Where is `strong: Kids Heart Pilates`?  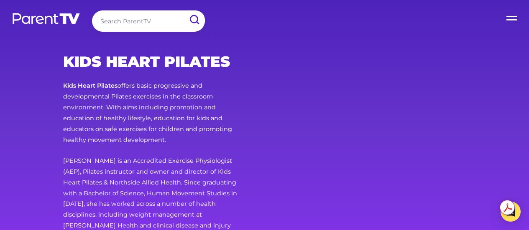 strong: Kids Heart Pilates is located at coordinates (90, 86).